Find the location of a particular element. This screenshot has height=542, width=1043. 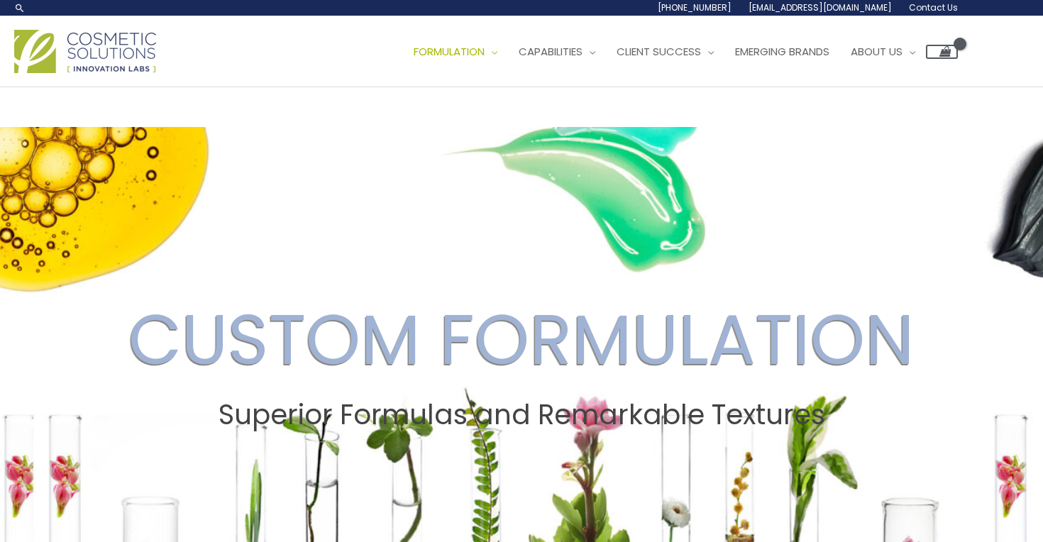

a: Search icon link is located at coordinates (20, 8).